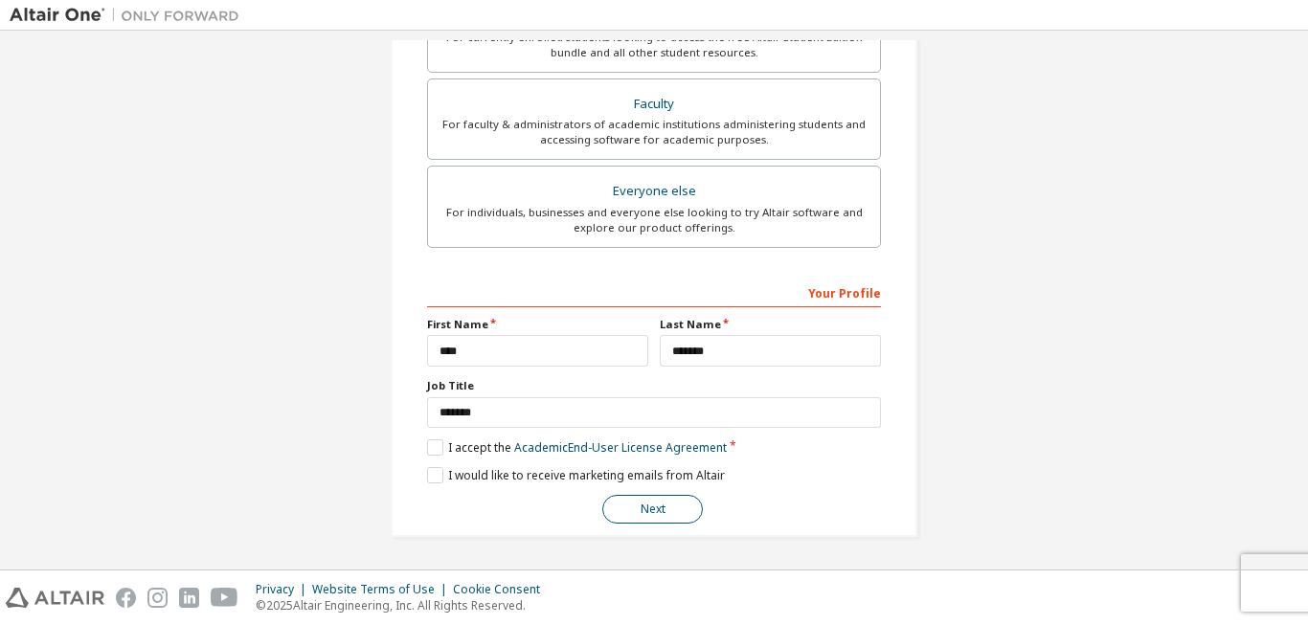 This screenshot has height=625, width=1308. Describe the element at coordinates (652, 509) in the screenshot. I see `button: Next` at that location.